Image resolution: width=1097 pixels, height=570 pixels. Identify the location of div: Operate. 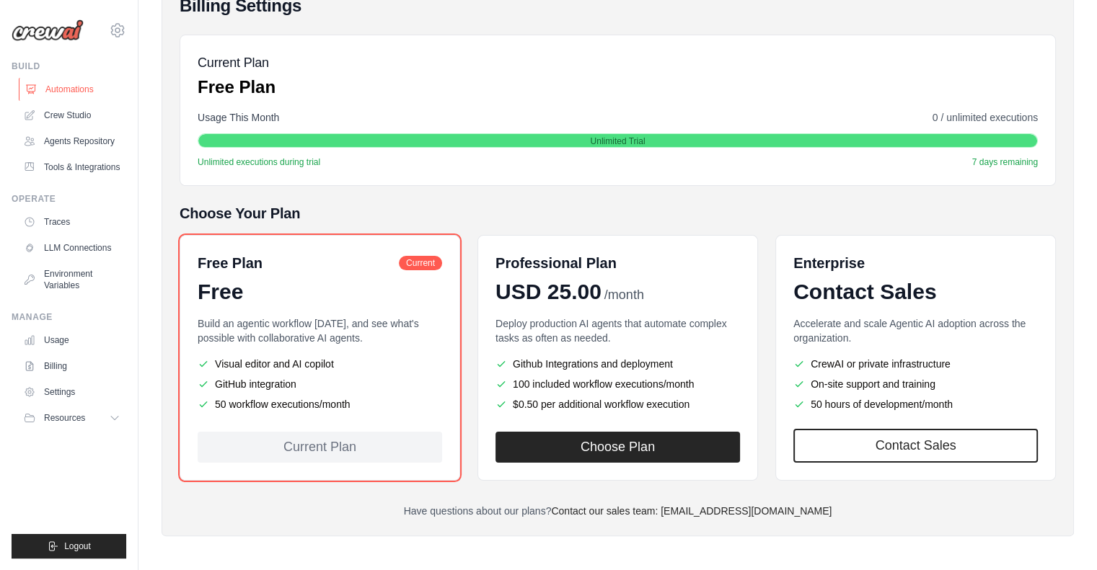
(69, 199).